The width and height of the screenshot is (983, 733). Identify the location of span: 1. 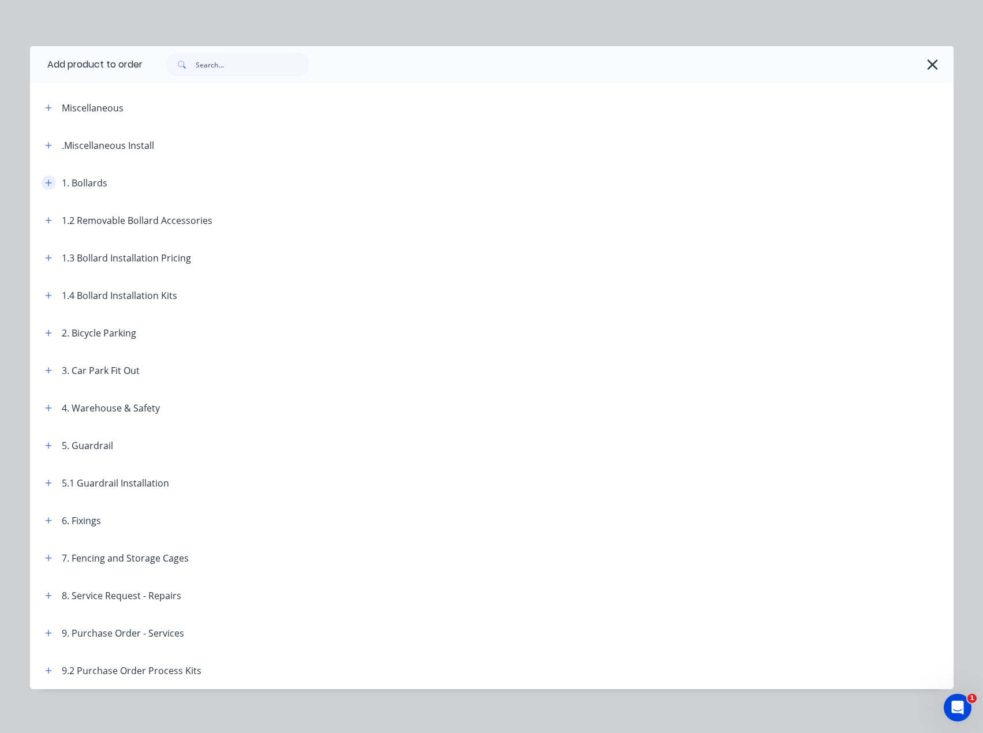
(972, 698).